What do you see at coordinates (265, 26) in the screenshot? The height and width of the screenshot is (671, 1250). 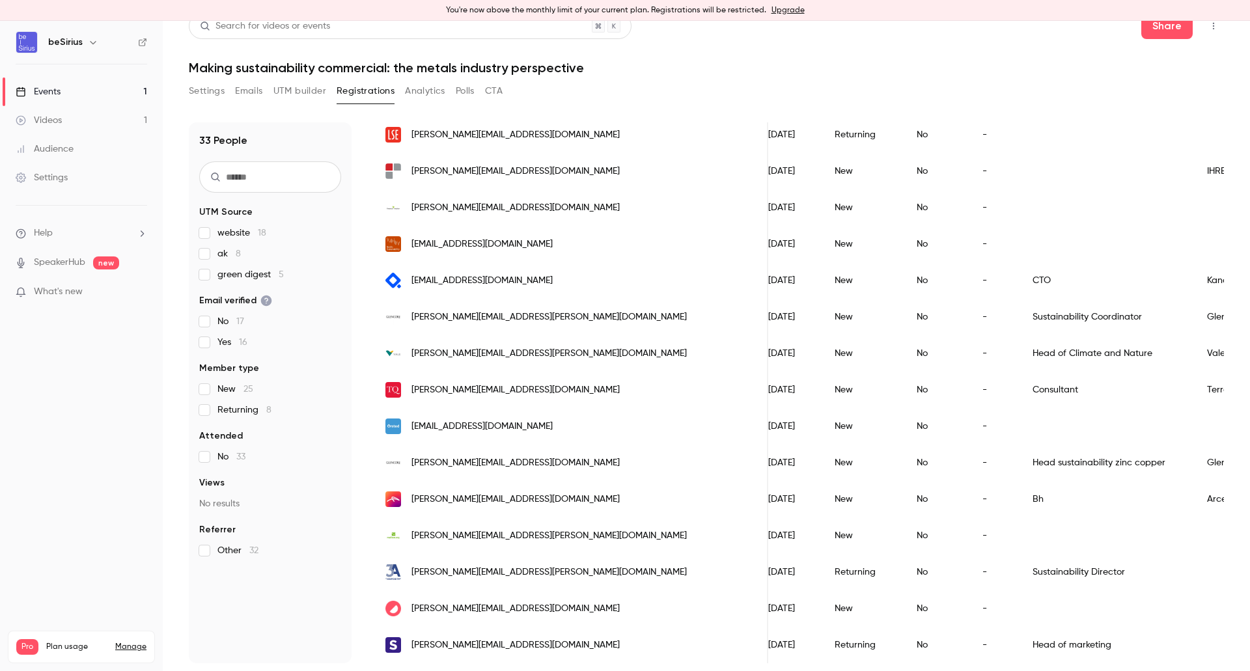 I see `div: Search for videos or events` at bounding box center [265, 26].